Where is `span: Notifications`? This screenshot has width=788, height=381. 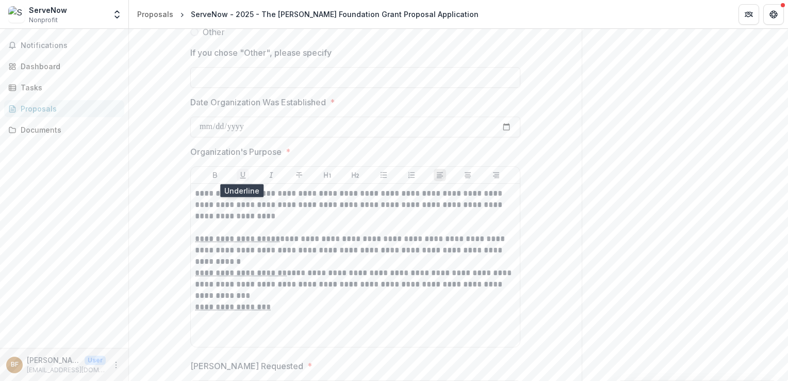
span: Notifications is located at coordinates (70, 45).